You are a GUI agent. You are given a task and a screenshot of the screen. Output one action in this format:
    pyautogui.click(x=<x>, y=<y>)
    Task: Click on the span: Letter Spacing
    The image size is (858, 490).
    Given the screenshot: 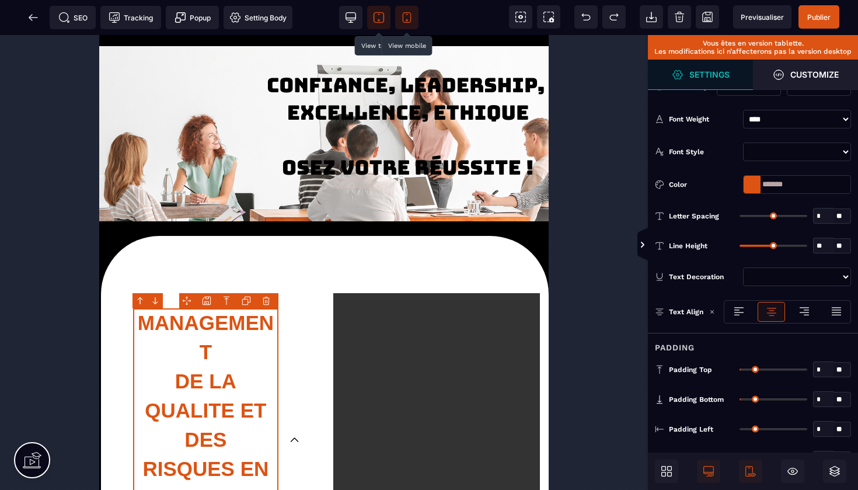 What is the action you would take?
    pyautogui.click(x=694, y=216)
    